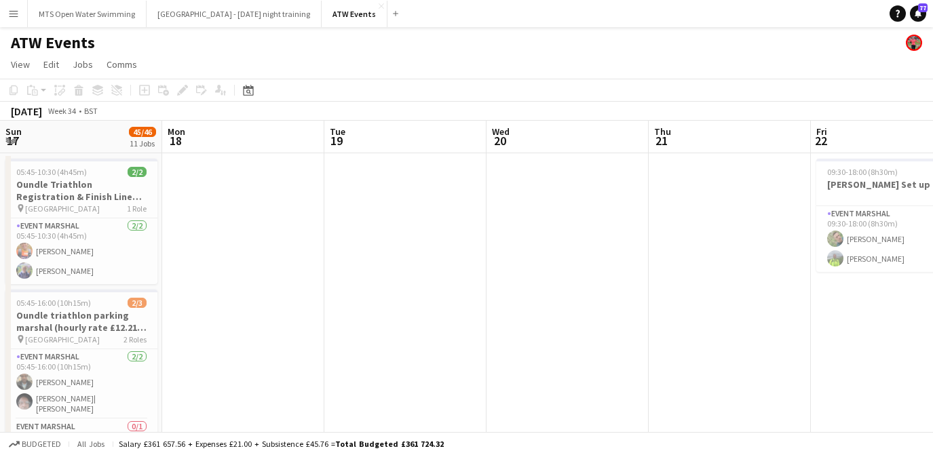  What do you see at coordinates (389, 444) in the screenshot?
I see `span: Total Budgeted £361 724.32` at bounding box center [389, 444].